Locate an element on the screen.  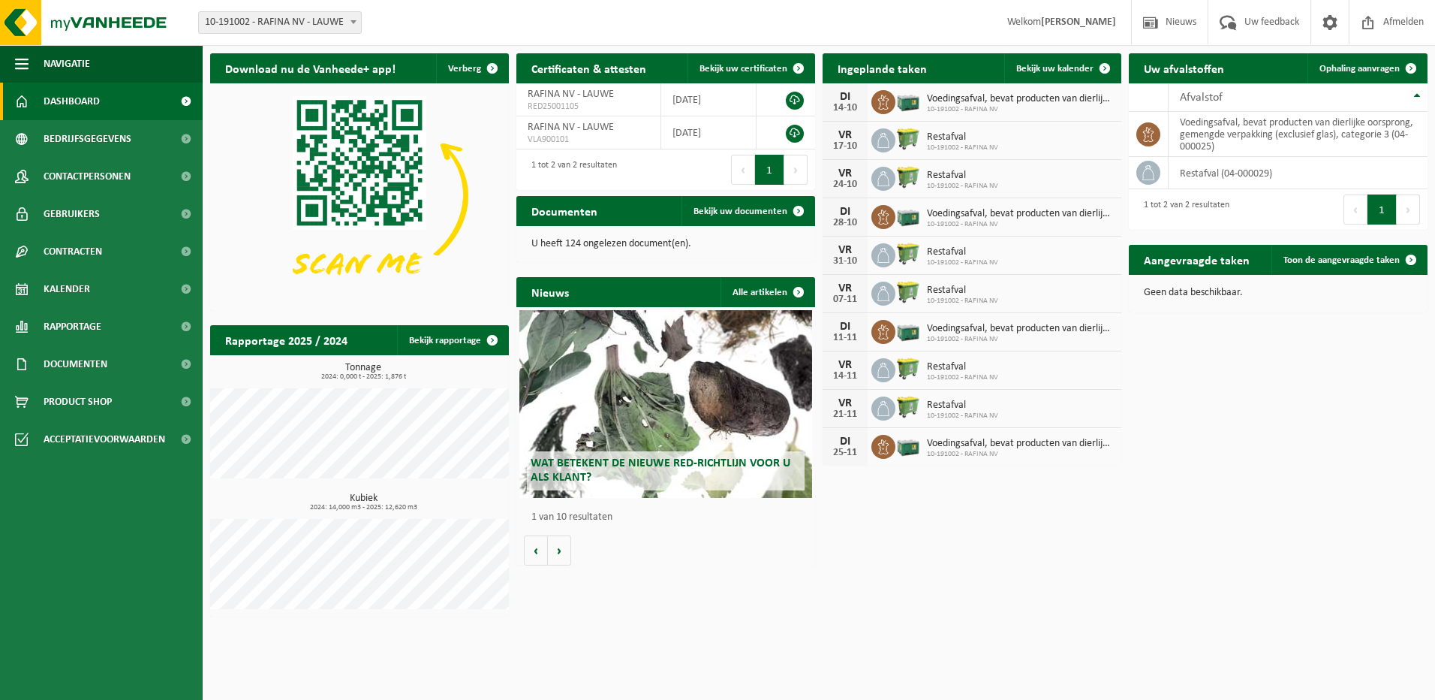
a: Bekijk uw documenten is located at coordinates (748, 211).